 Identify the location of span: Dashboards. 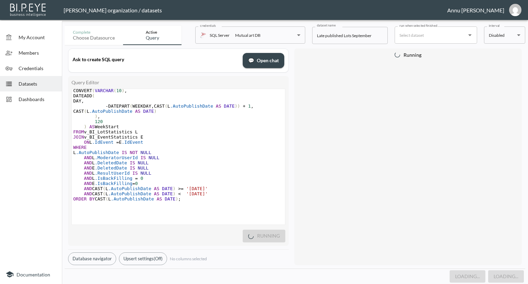
(37, 99).